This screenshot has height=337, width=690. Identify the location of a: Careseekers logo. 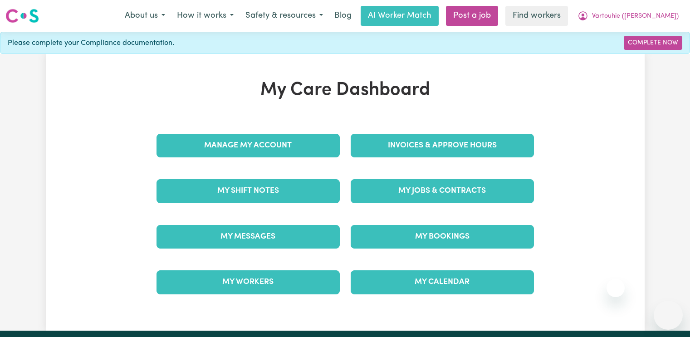
(22, 16).